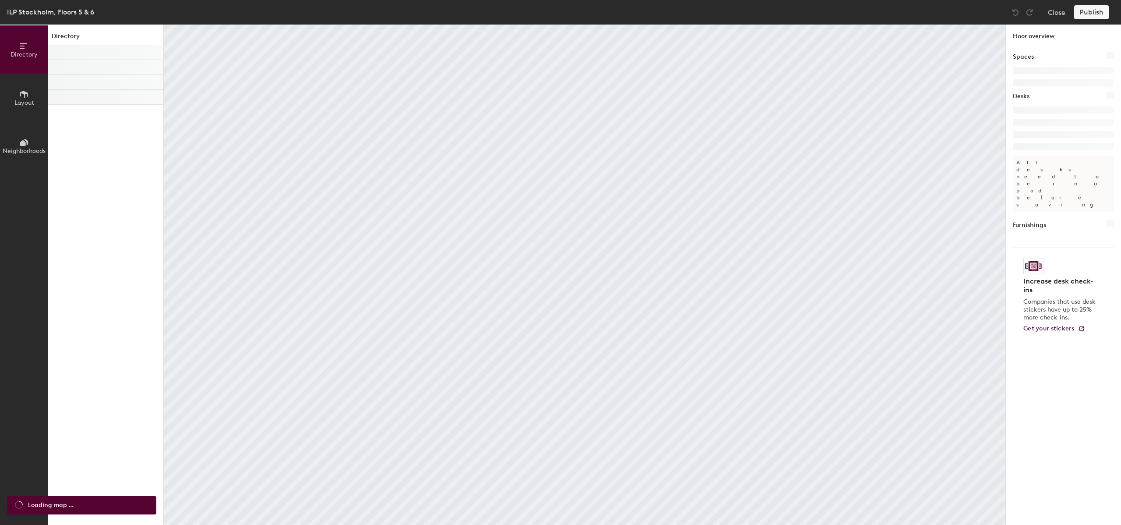  Describe the element at coordinates (1030, 225) in the screenshot. I see `h1: Furnishings` at that location.